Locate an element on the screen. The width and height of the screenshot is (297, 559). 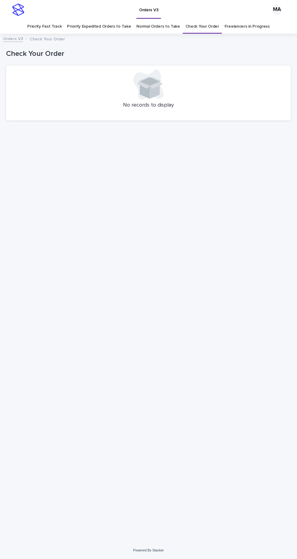
a: Check Your Order is located at coordinates (202, 26).